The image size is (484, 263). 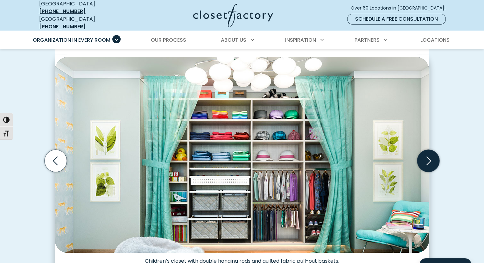 What do you see at coordinates (233, 15) in the screenshot?
I see `img: Closet Factory Logo` at bounding box center [233, 15].